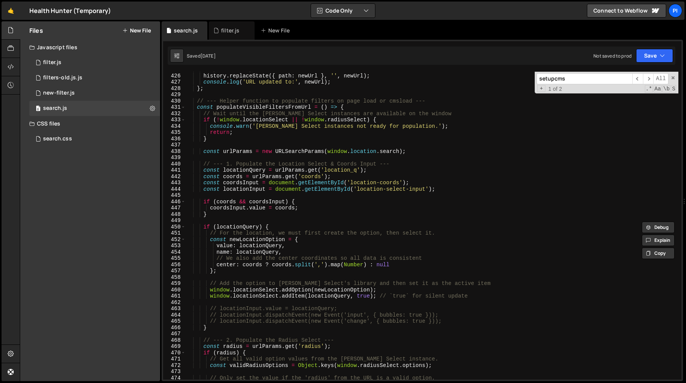 Image resolution: width=686 pixels, height=383 pixels. I want to click on span: RegExp Search, so click(649, 89).